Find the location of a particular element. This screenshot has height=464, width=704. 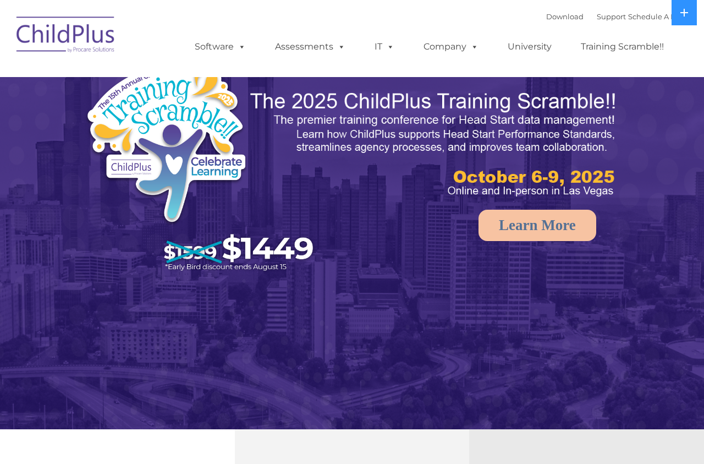

a: Download is located at coordinates (565, 16).